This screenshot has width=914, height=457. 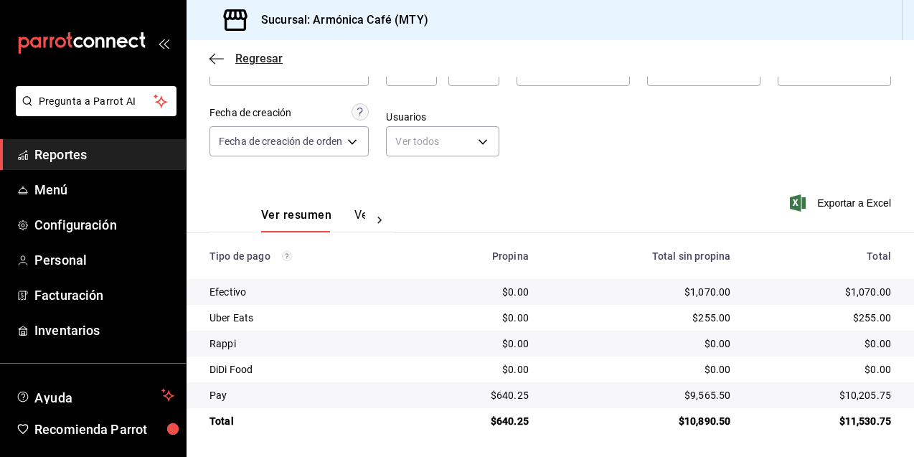 What do you see at coordinates (842, 203) in the screenshot?
I see `span: Exportar a Excel` at bounding box center [842, 203].